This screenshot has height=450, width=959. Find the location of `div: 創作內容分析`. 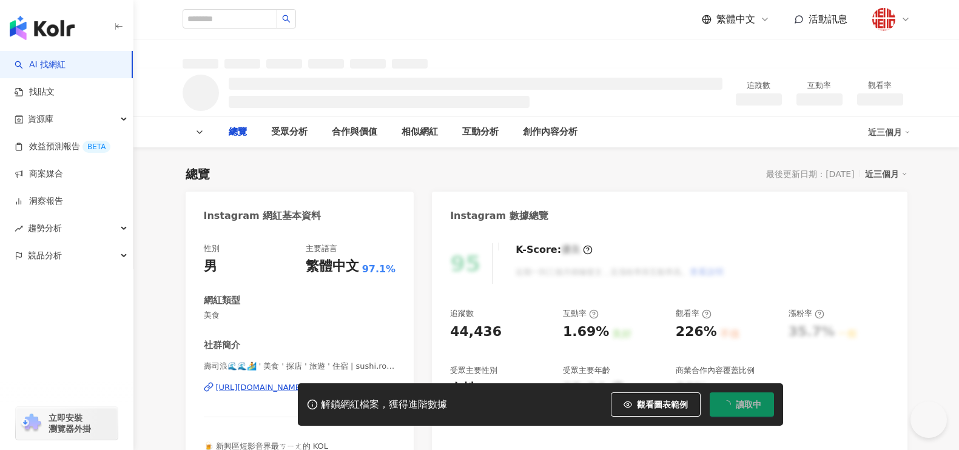

div: 創作內容分析 is located at coordinates (550, 132).